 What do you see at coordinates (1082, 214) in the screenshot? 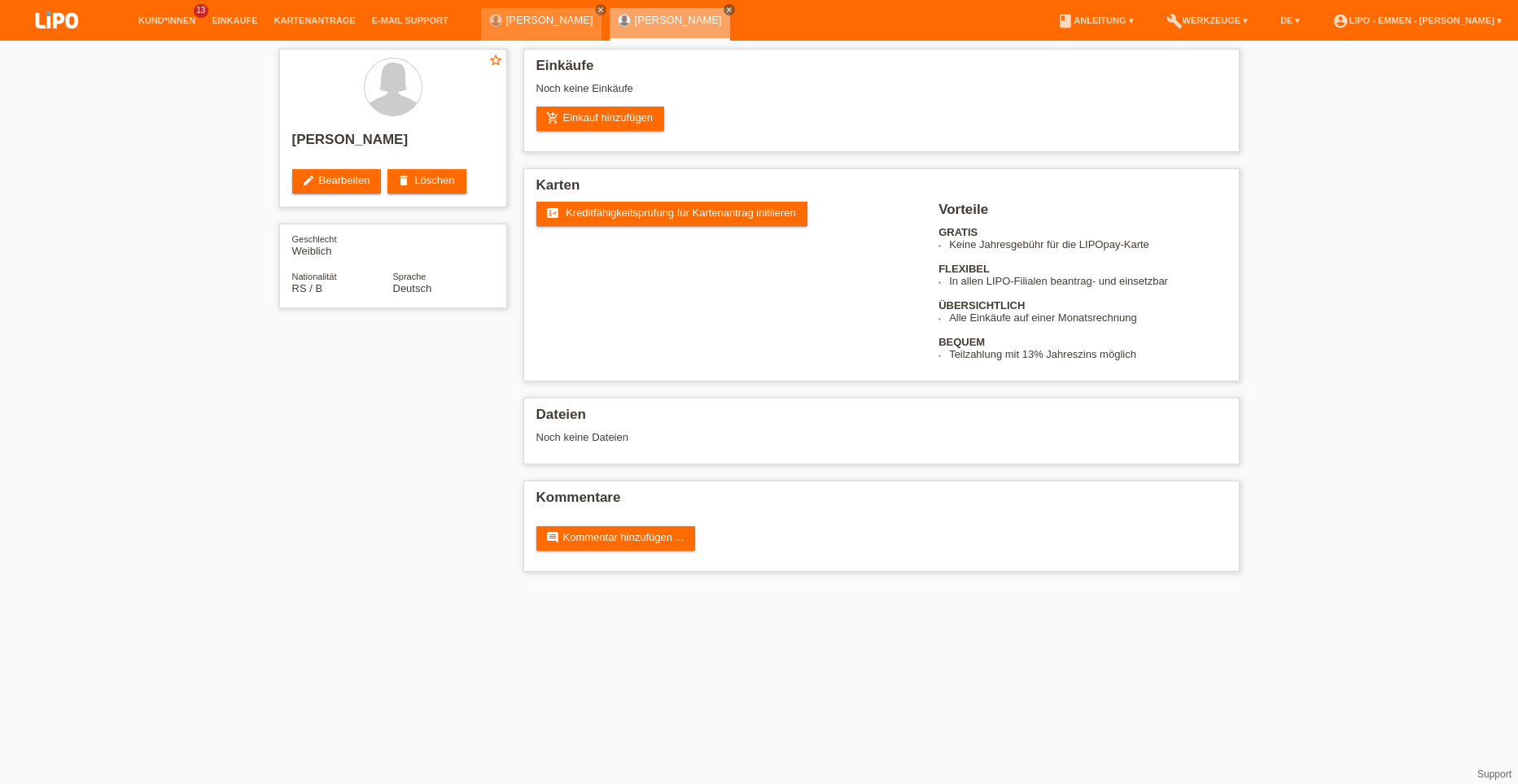
I see `h2: Vorteile` at bounding box center [1082, 214].